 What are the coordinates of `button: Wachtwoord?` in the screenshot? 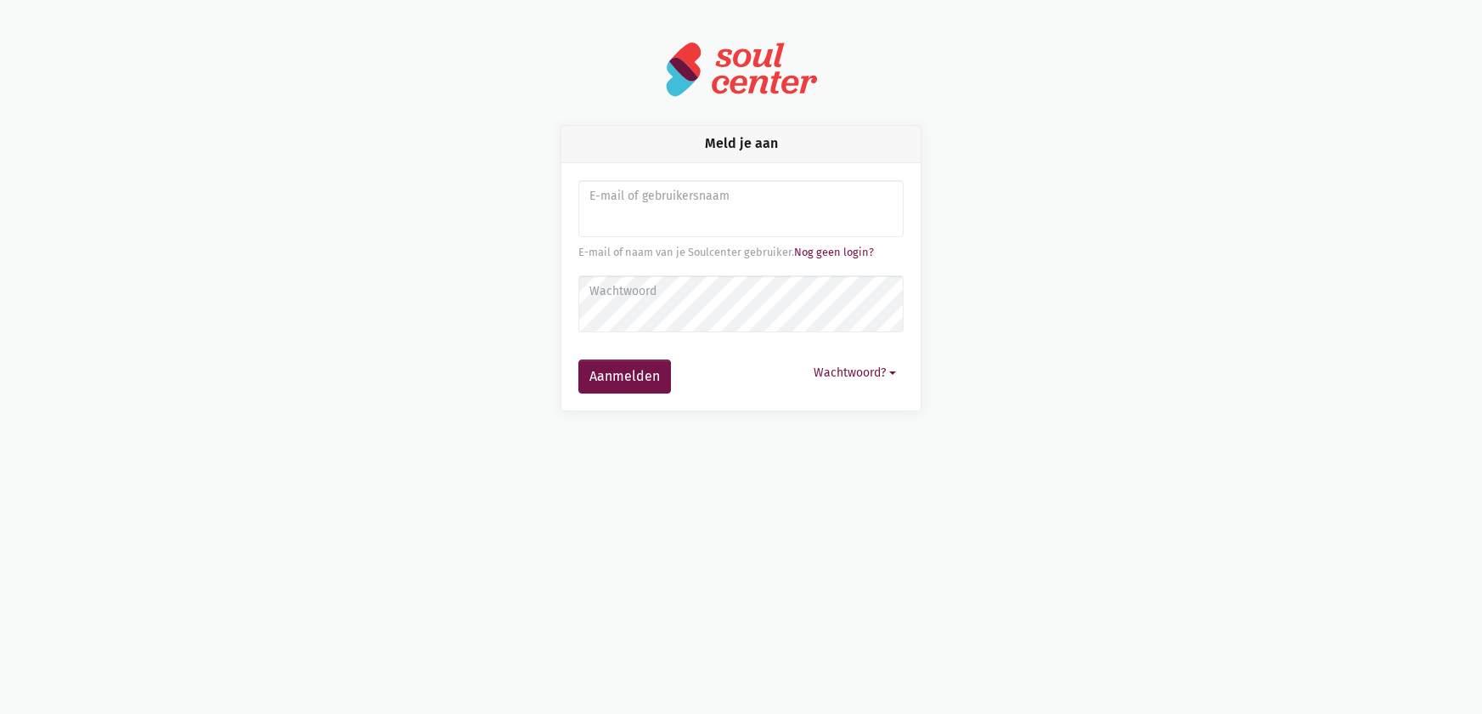 It's located at (855, 372).